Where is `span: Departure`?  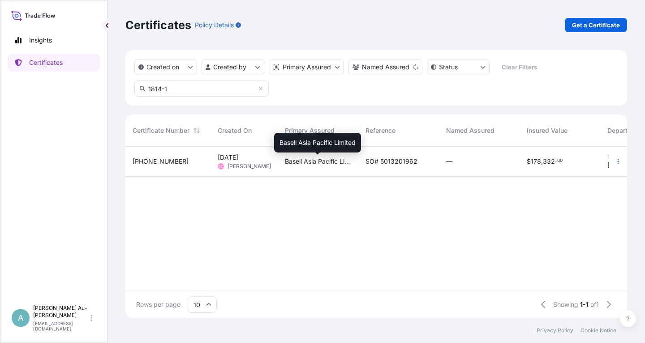 span: Departure is located at coordinates (622, 131).